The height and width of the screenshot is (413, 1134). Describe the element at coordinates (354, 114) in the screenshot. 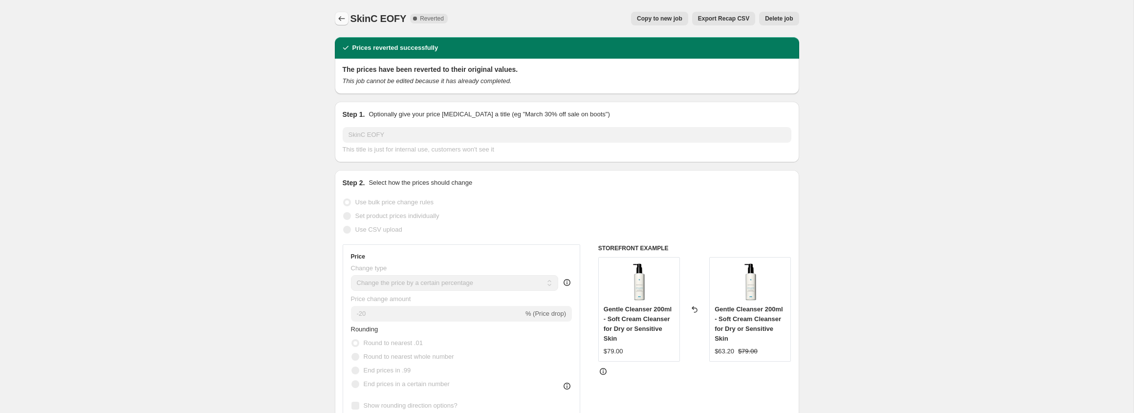

I see `h2: Step 1.` at that location.